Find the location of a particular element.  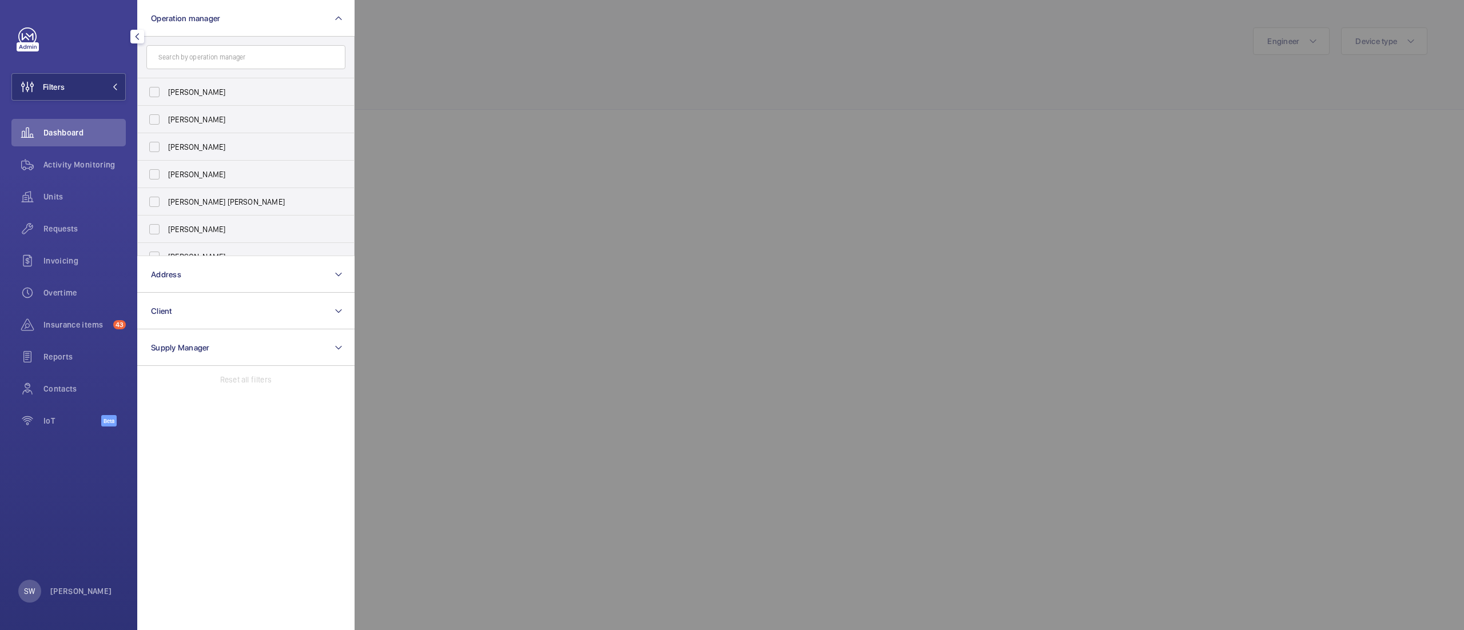

span: Overtime is located at coordinates (85, 293).